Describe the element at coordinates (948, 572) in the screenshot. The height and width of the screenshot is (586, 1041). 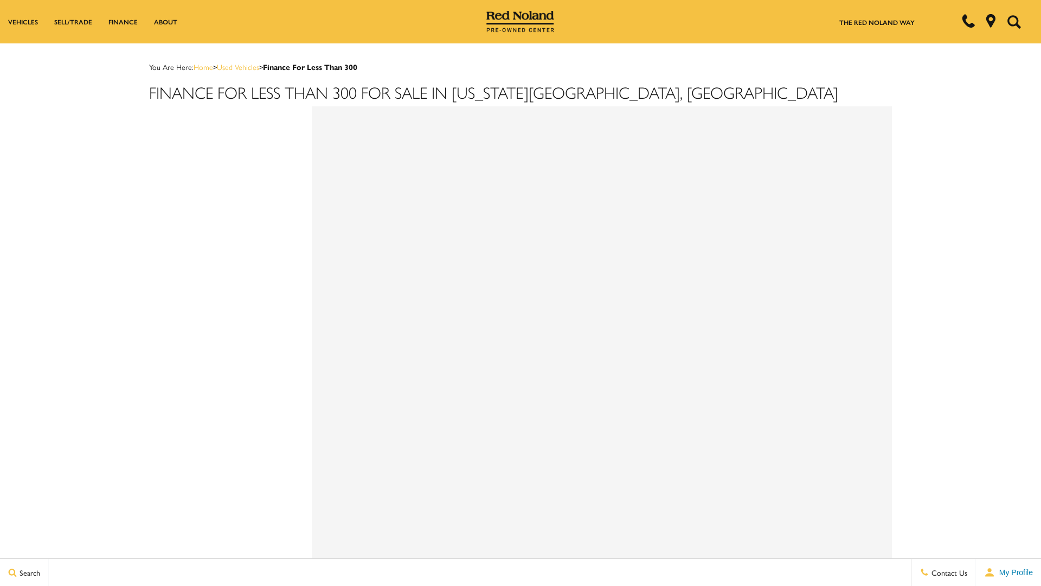
I see `span: Contact Us` at that location.